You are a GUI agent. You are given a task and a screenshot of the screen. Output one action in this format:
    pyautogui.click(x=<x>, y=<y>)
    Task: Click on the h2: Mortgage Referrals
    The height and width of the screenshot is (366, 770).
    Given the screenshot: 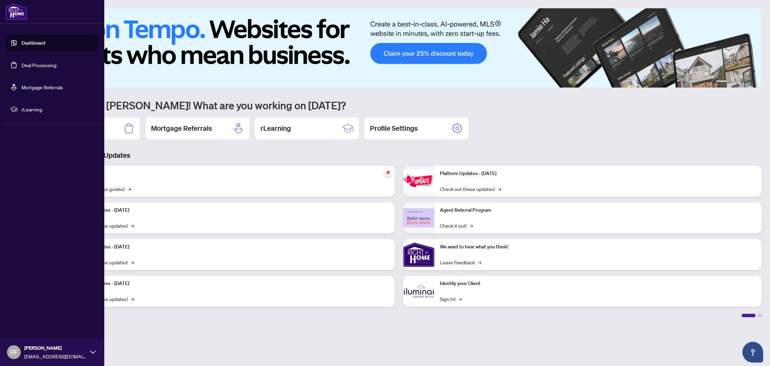 What is the action you would take?
    pyautogui.click(x=181, y=128)
    